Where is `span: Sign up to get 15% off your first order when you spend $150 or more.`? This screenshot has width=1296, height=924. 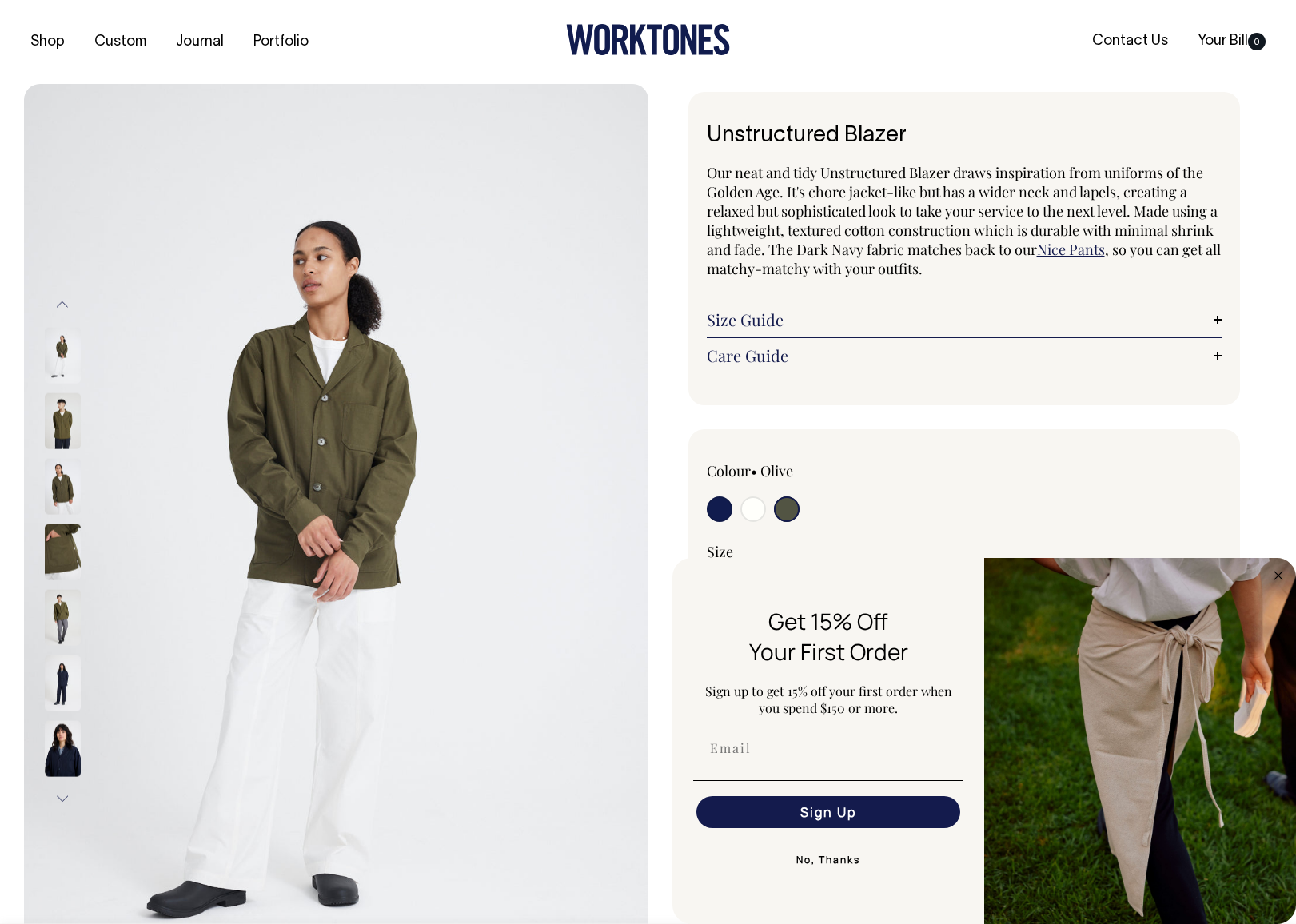
span: Sign up to get 15% off your first order when you spend $150 or more. is located at coordinates (828, 700).